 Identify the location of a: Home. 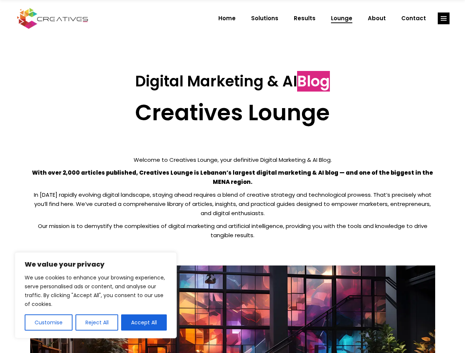
(227, 18).